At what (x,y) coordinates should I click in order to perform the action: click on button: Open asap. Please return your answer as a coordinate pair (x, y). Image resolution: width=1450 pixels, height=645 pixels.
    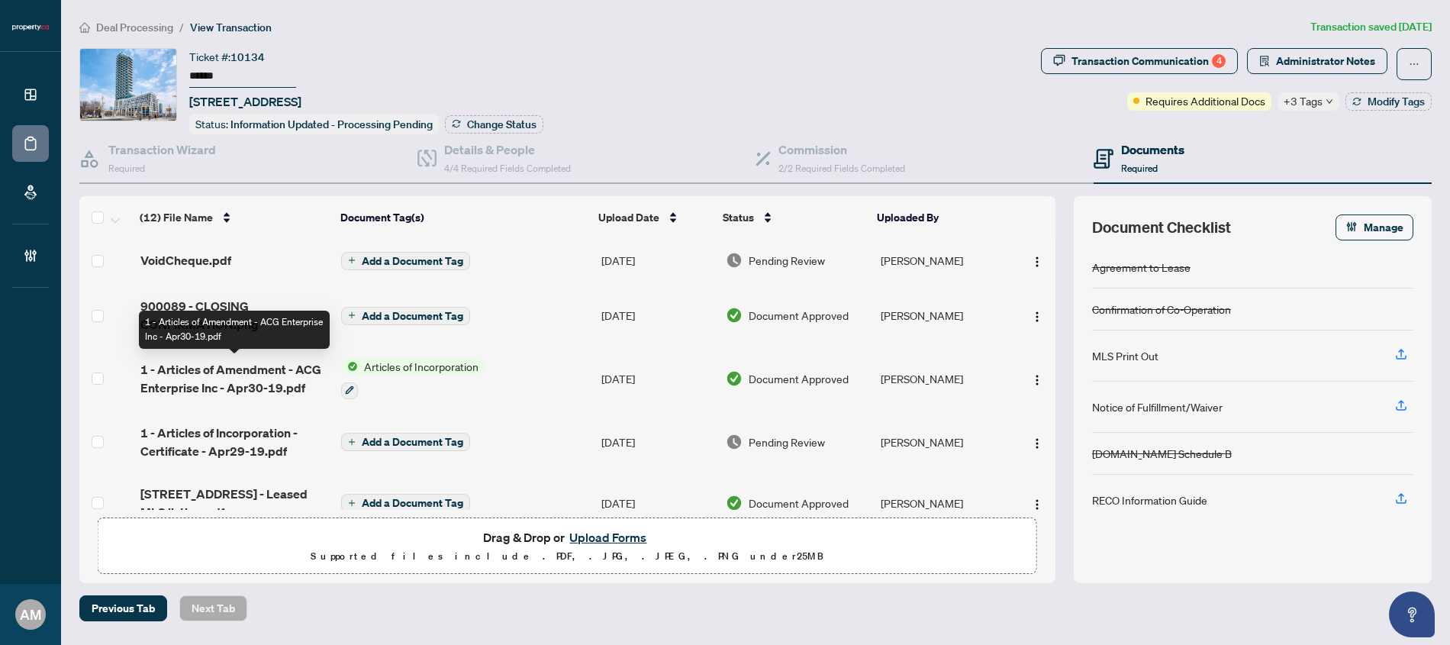
    Looking at the image, I should click on (1412, 614).